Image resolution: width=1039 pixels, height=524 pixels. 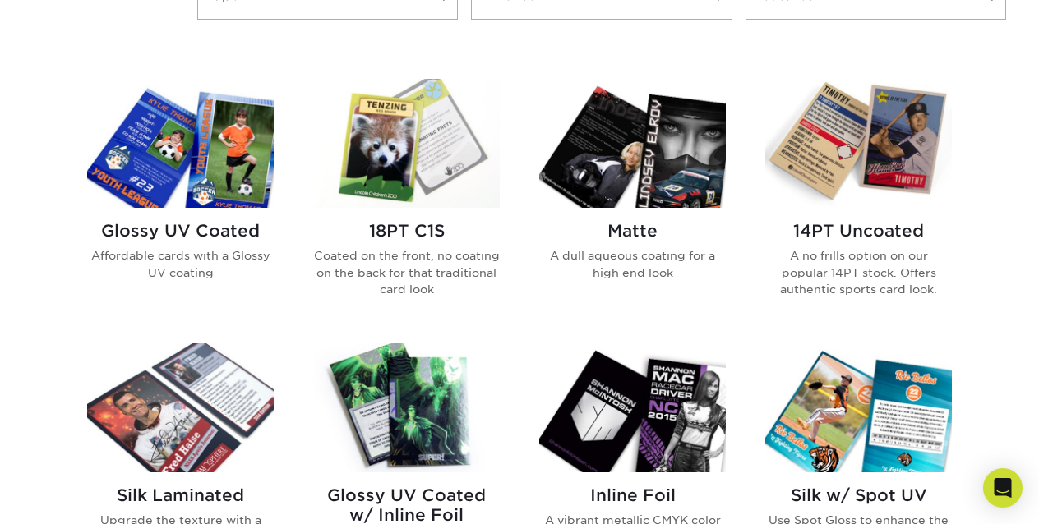 What do you see at coordinates (632, 201) in the screenshot?
I see `a: Matte Trading Cards Matte A dull aqueous coating for a high end look` at bounding box center [632, 201].